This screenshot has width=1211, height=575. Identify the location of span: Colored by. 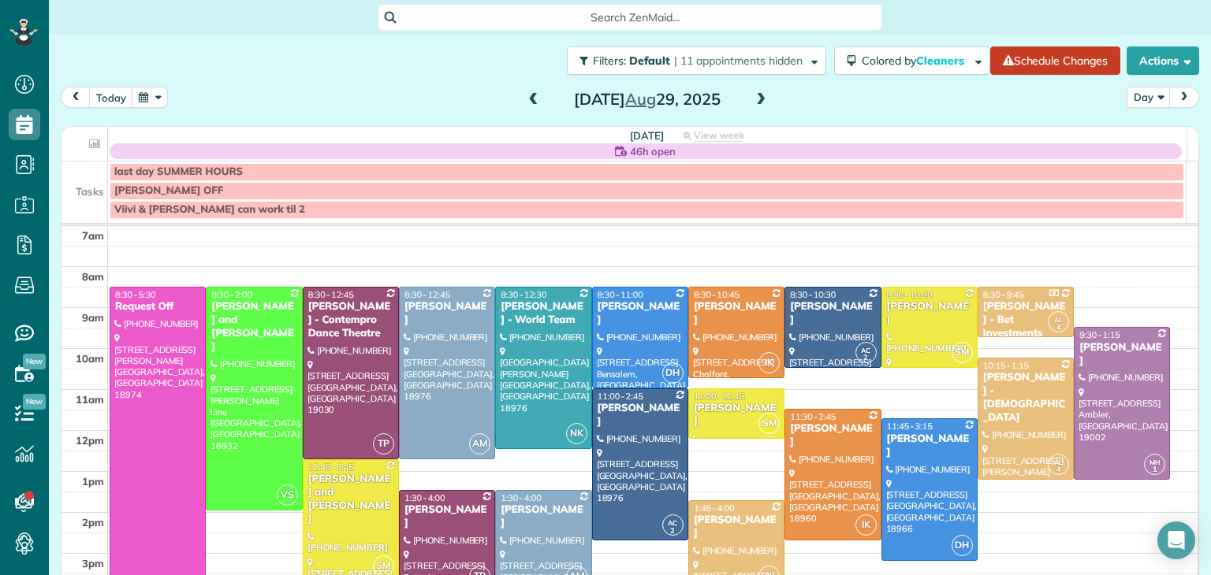
(915, 61).